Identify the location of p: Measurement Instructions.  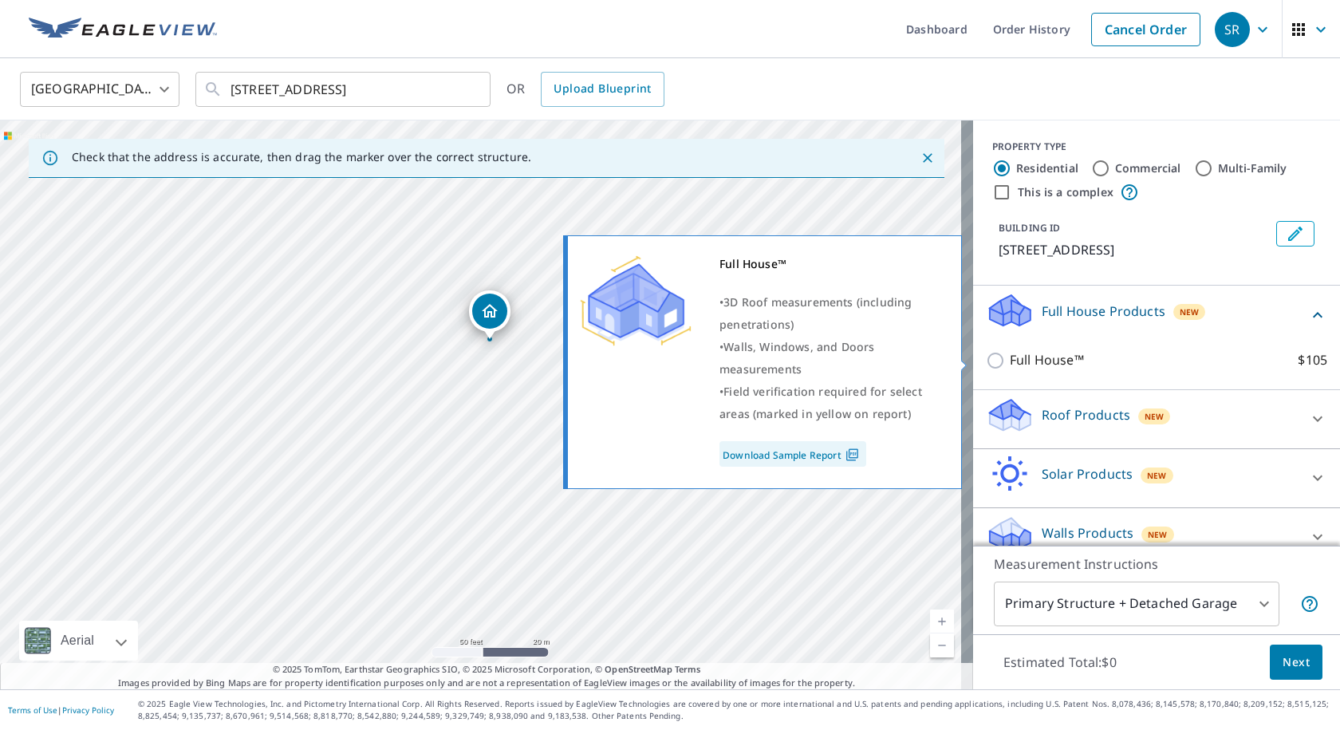
(1156, 564).